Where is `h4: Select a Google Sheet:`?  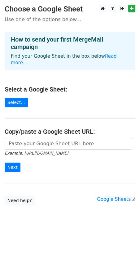
h4: Select a Google Sheet: is located at coordinates (70, 89).